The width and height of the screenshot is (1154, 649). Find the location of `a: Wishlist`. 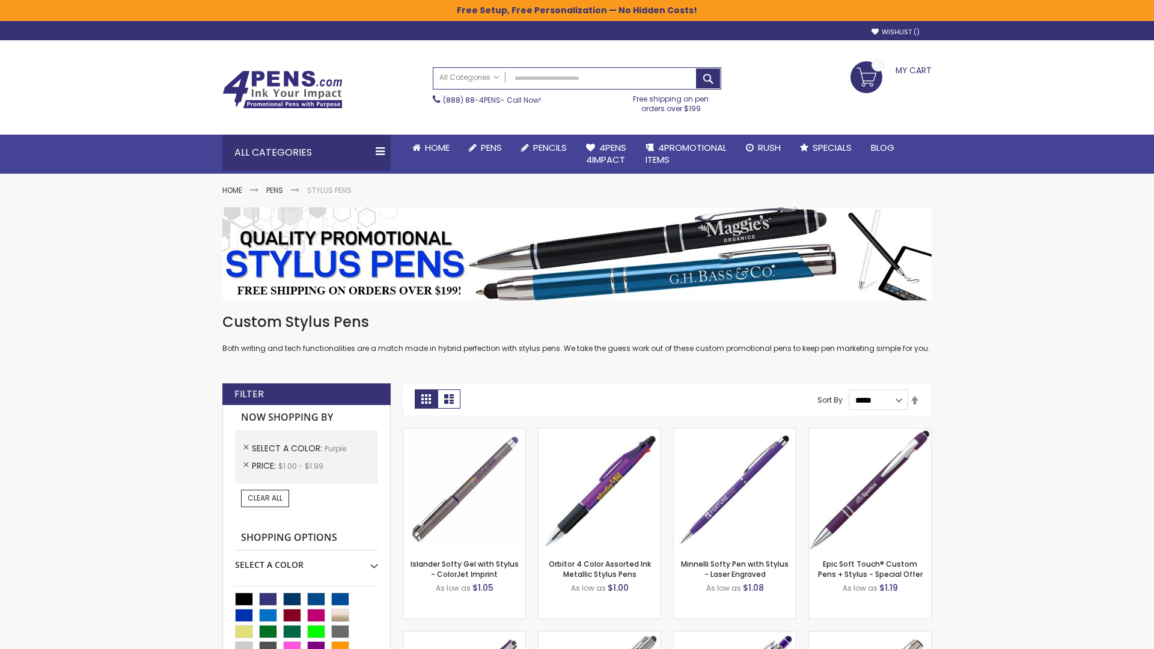

a: Wishlist is located at coordinates (895, 32).